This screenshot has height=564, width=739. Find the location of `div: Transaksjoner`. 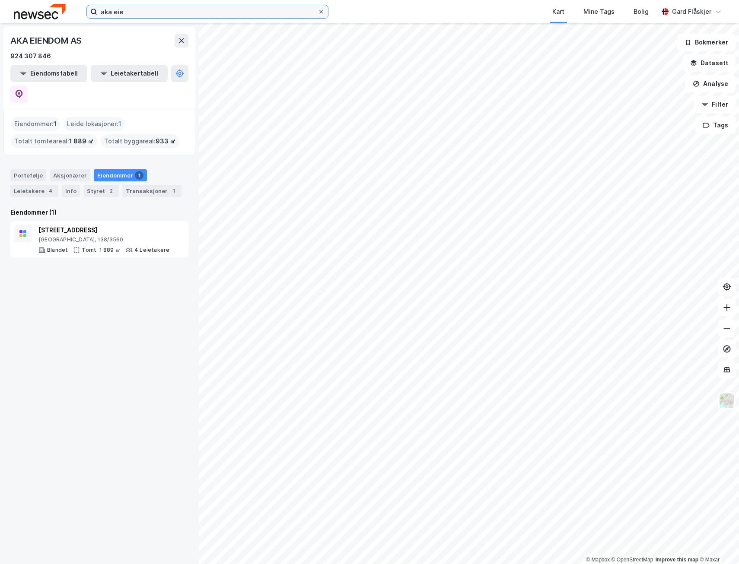

div: Transaksjoner is located at coordinates (152, 191).